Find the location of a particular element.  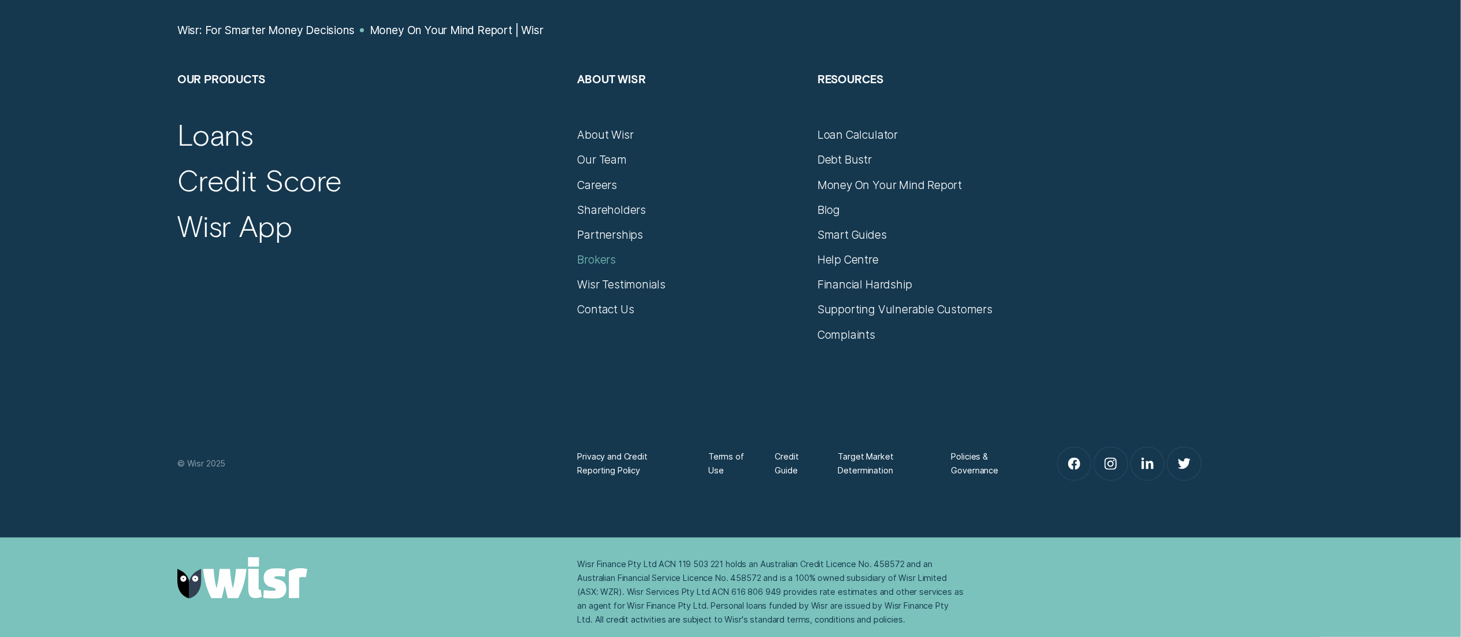

a: Complaints is located at coordinates (846, 335).